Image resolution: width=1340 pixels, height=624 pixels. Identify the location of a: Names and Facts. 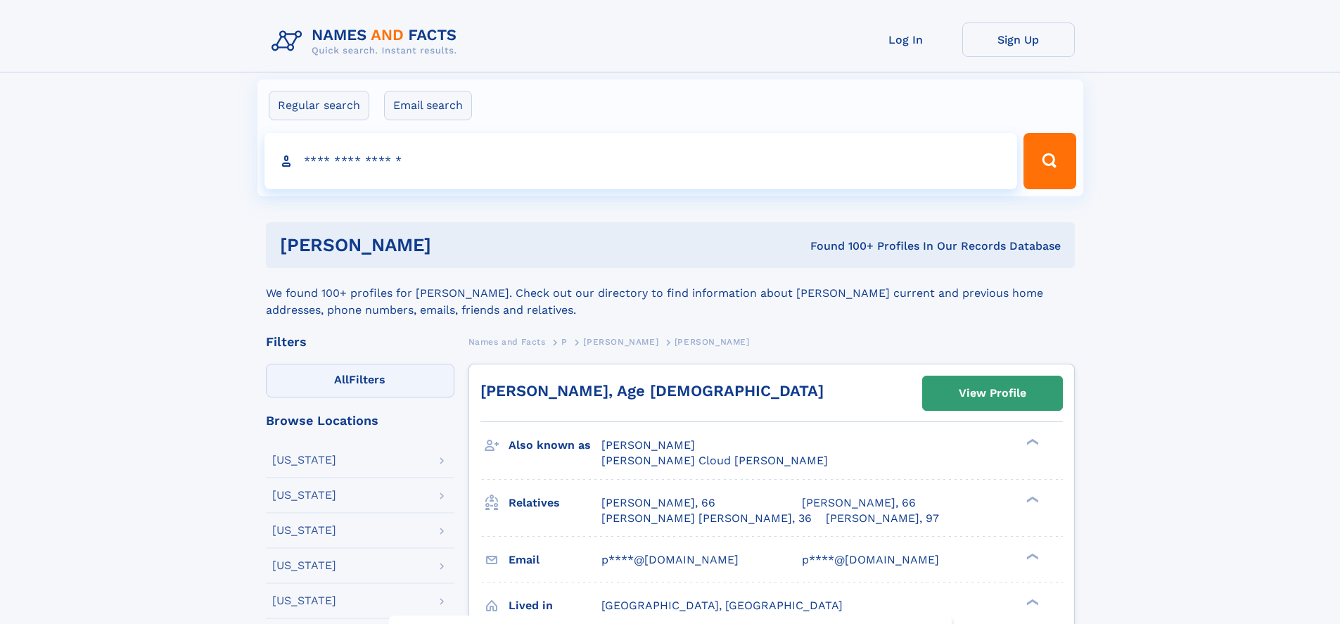
(507, 341).